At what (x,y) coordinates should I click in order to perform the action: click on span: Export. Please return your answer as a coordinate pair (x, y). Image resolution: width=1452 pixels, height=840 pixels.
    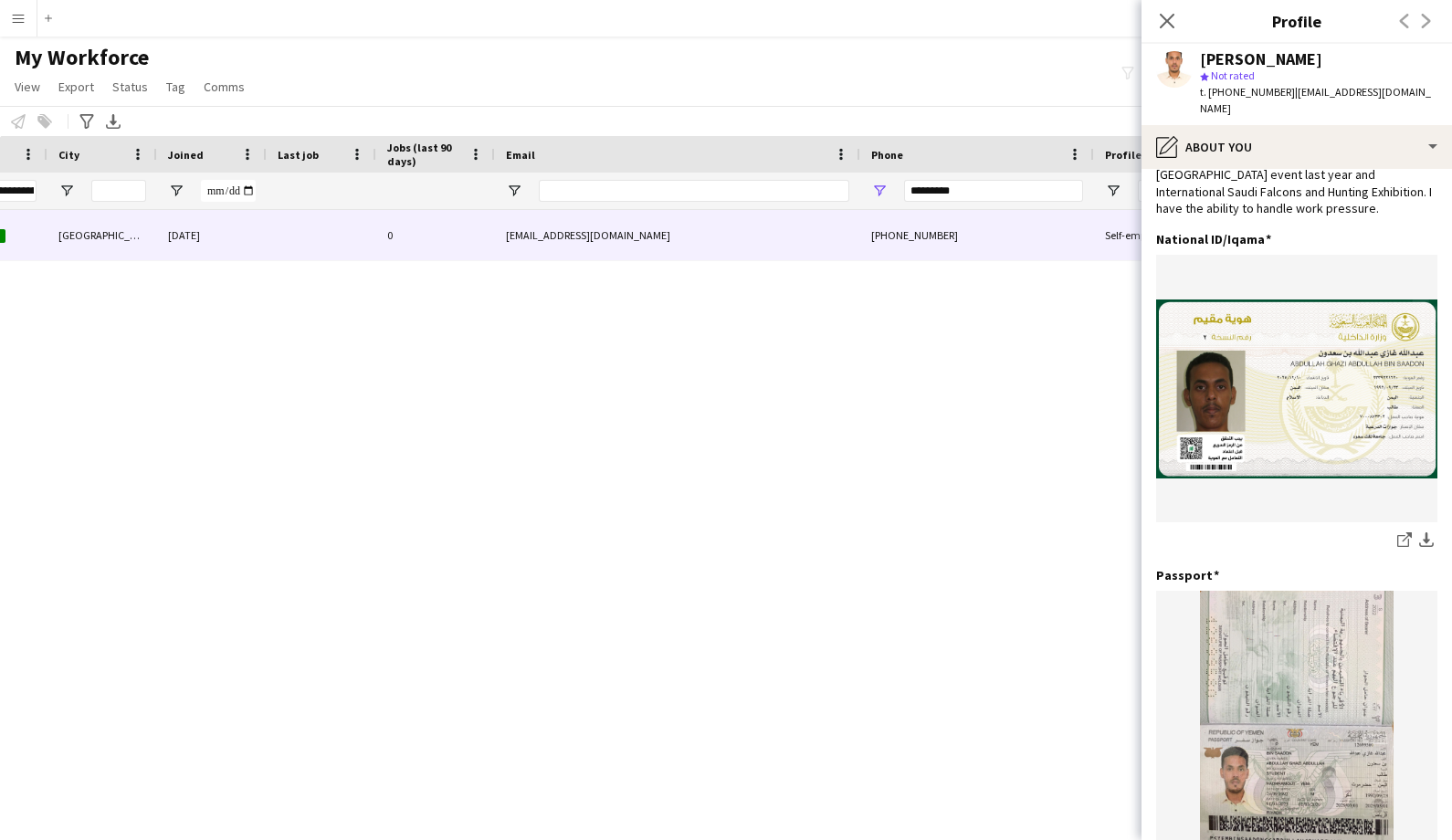
    Looking at the image, I should click on (75, 87).